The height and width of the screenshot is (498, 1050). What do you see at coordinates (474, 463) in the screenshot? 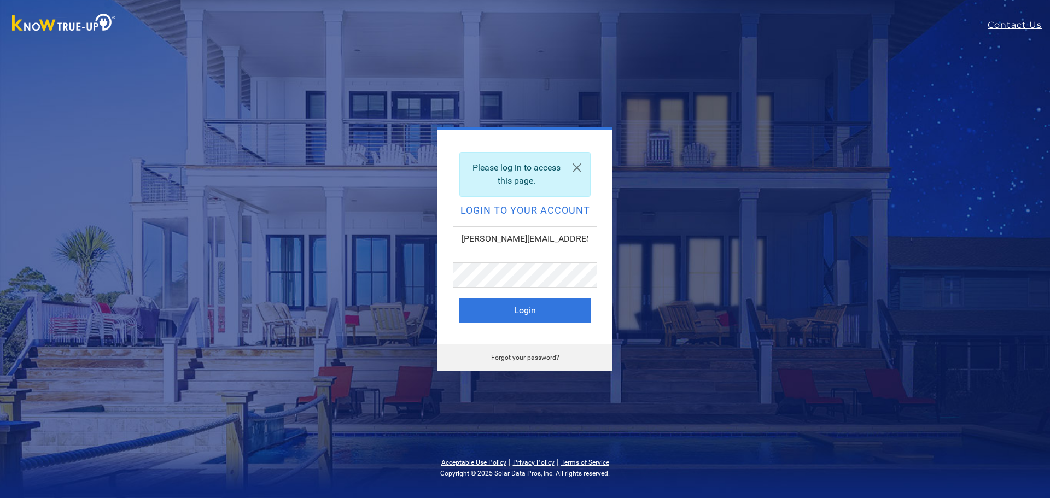
I see `a: Acceptable Use Policy` at bounding box center [474, 463].